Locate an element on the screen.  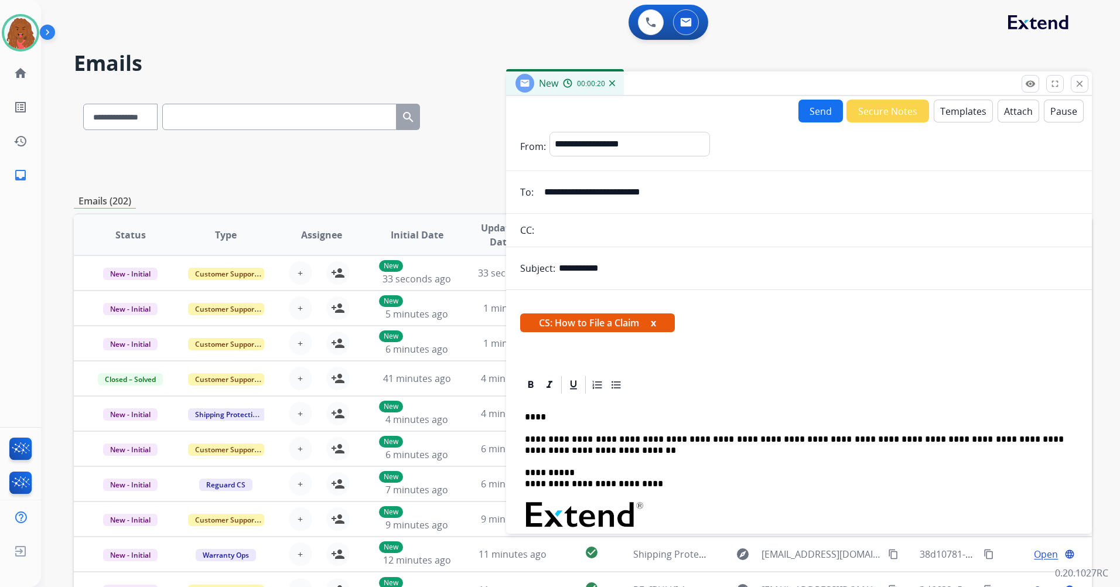
span: 41 minutes ago is located at coordinates (417, 378).